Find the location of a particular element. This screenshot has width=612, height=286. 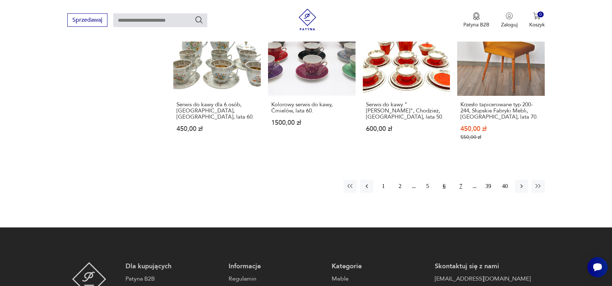

p: 1500,00 zł is located at coordinates (312, 123).